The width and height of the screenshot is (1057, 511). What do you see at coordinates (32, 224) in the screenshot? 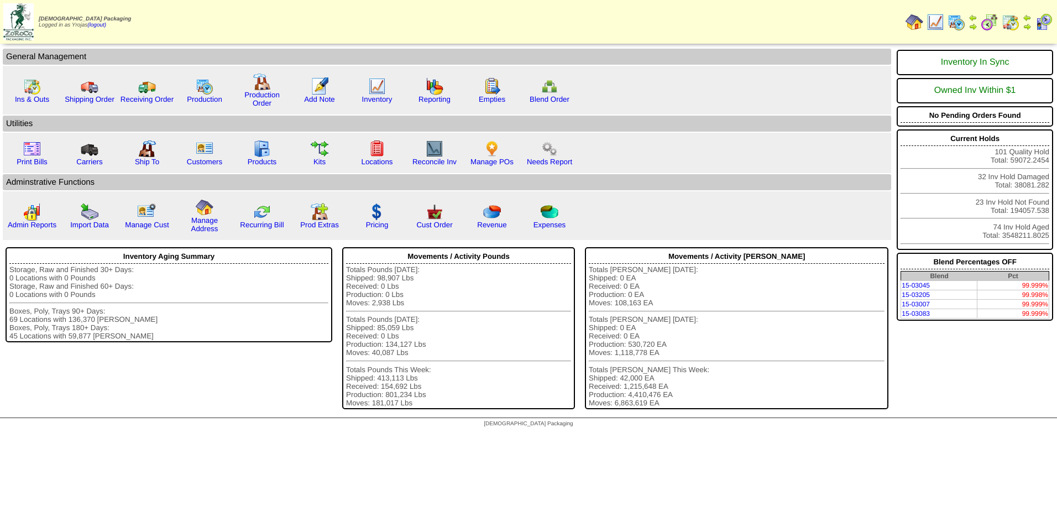
I see `a: Admin Reports` at bounding box center [32, 224].